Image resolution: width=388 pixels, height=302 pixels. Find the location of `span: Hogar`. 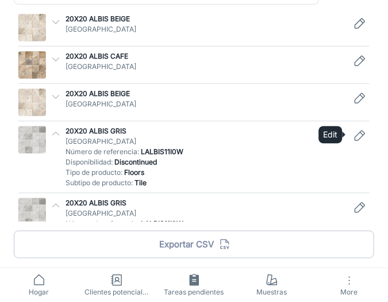

span: Hogar is located at coordinates (39, 292).